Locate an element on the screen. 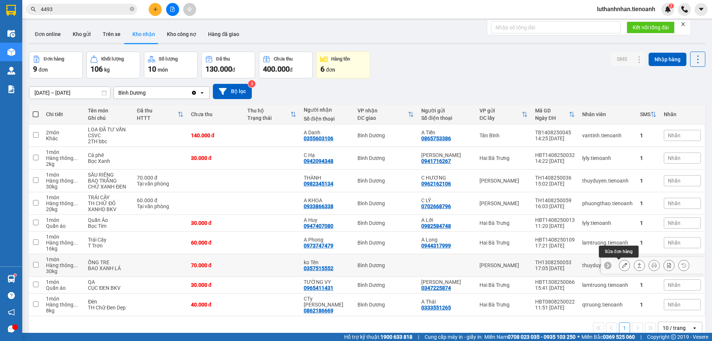  div: A Long is located at coordinates (446, 239).